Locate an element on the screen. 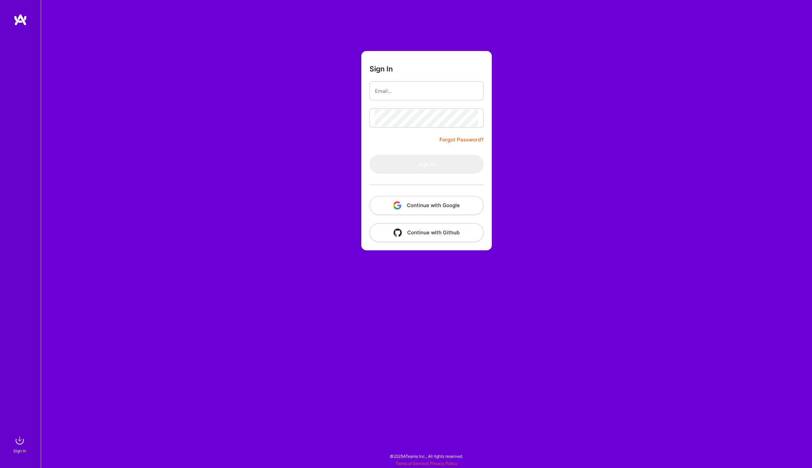  div: Sign In is located at coordinates (20, 450).